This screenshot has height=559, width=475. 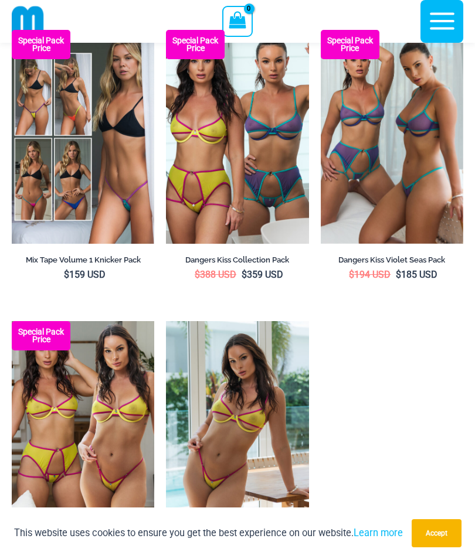 What do you see at coordinates (28, 21) in the screenshot?
I see `img: cropped mm emblem` at bounding box center [28, 21].